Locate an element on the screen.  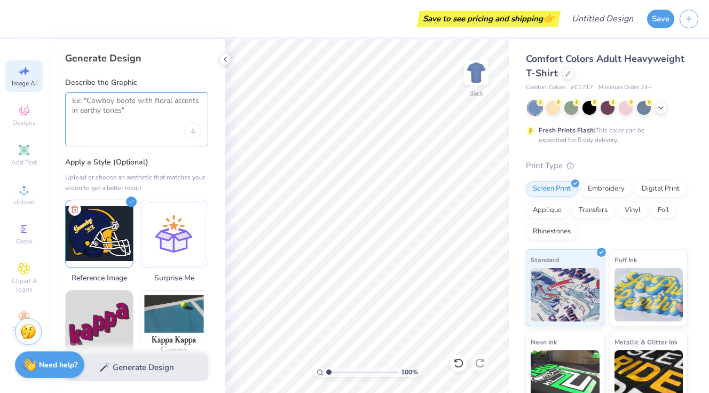
button: Save is located at coordinates (661, 19).